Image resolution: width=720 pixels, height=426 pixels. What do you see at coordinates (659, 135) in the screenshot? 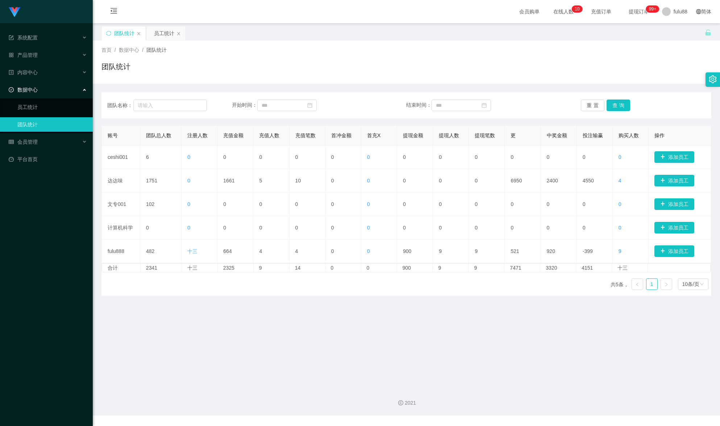
I see `font: 操作` at bounding box center [659, 135].